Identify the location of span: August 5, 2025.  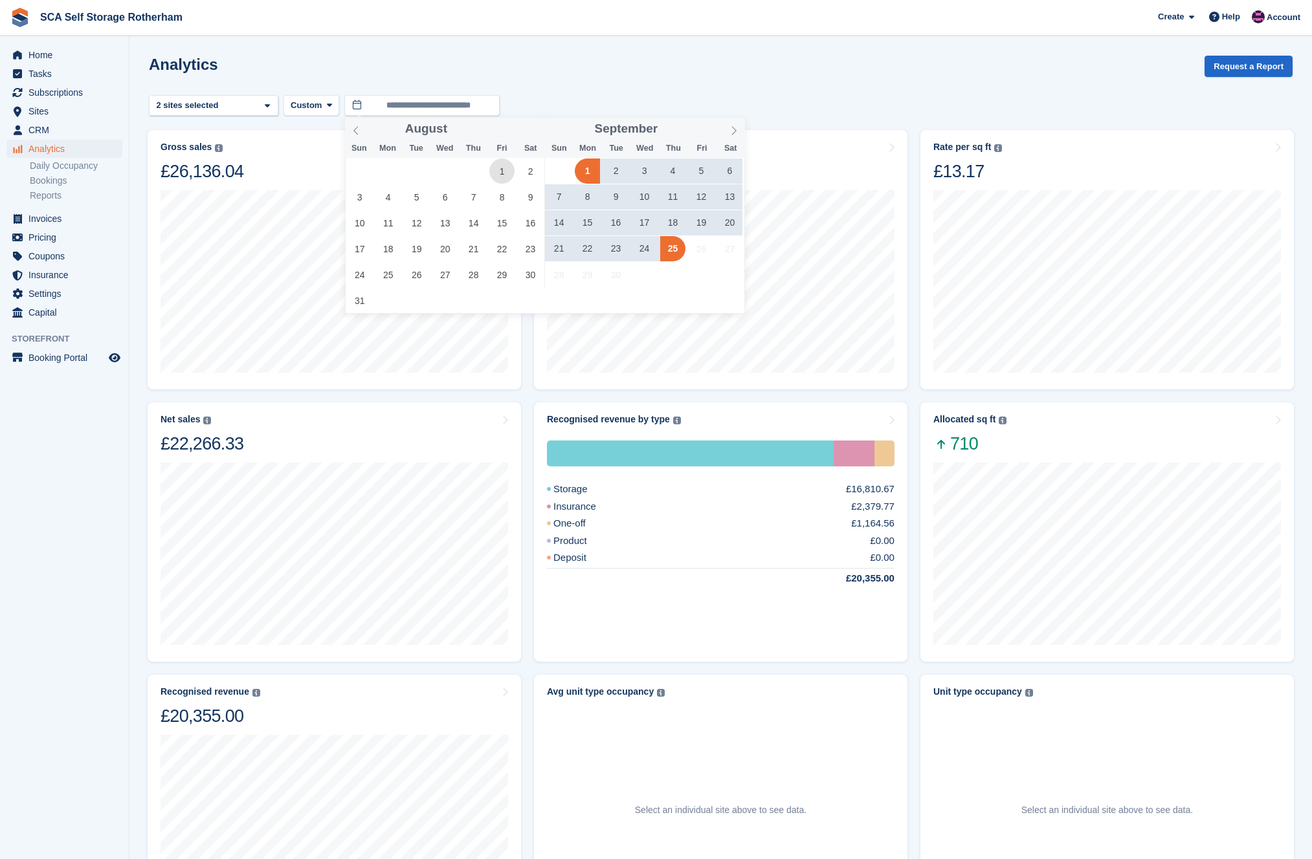
(416, 197).